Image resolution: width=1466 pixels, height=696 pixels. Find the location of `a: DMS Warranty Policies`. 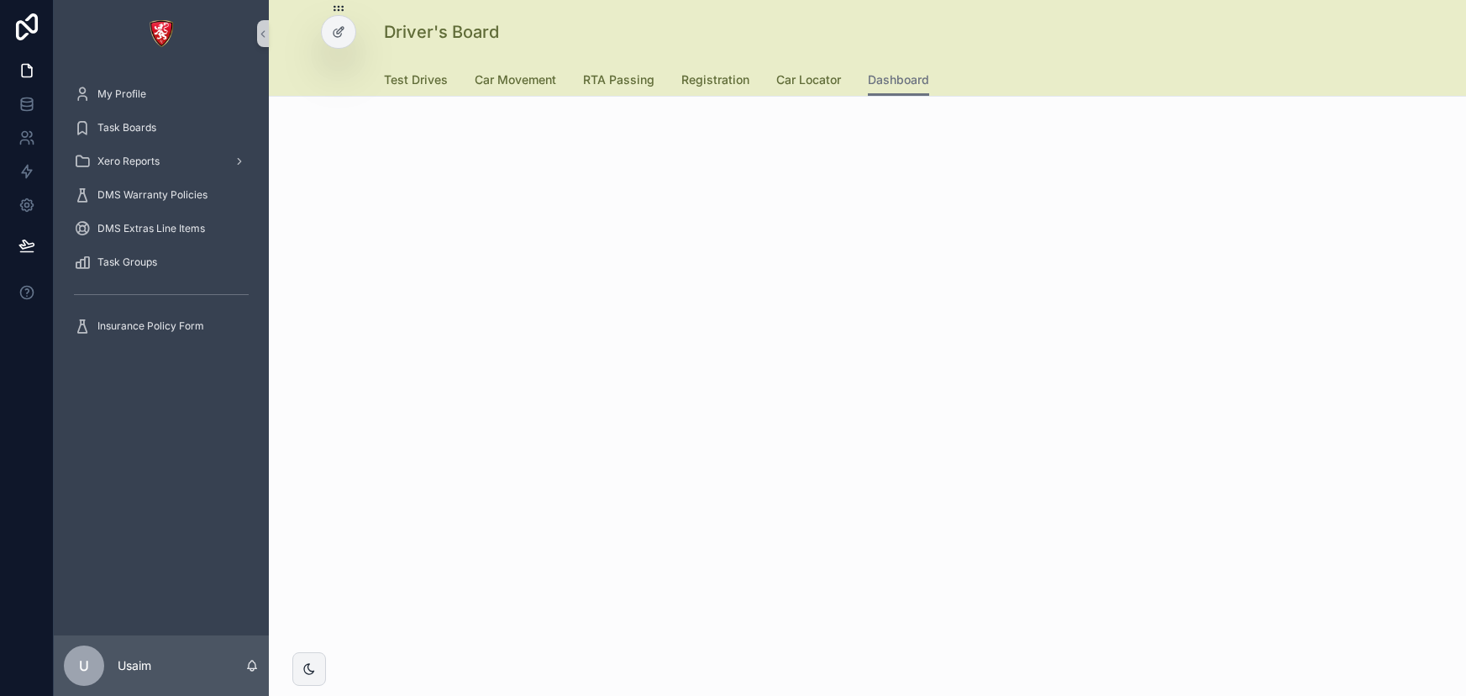

a: DMS Warranty Policies is located at coordinates (161, 195).